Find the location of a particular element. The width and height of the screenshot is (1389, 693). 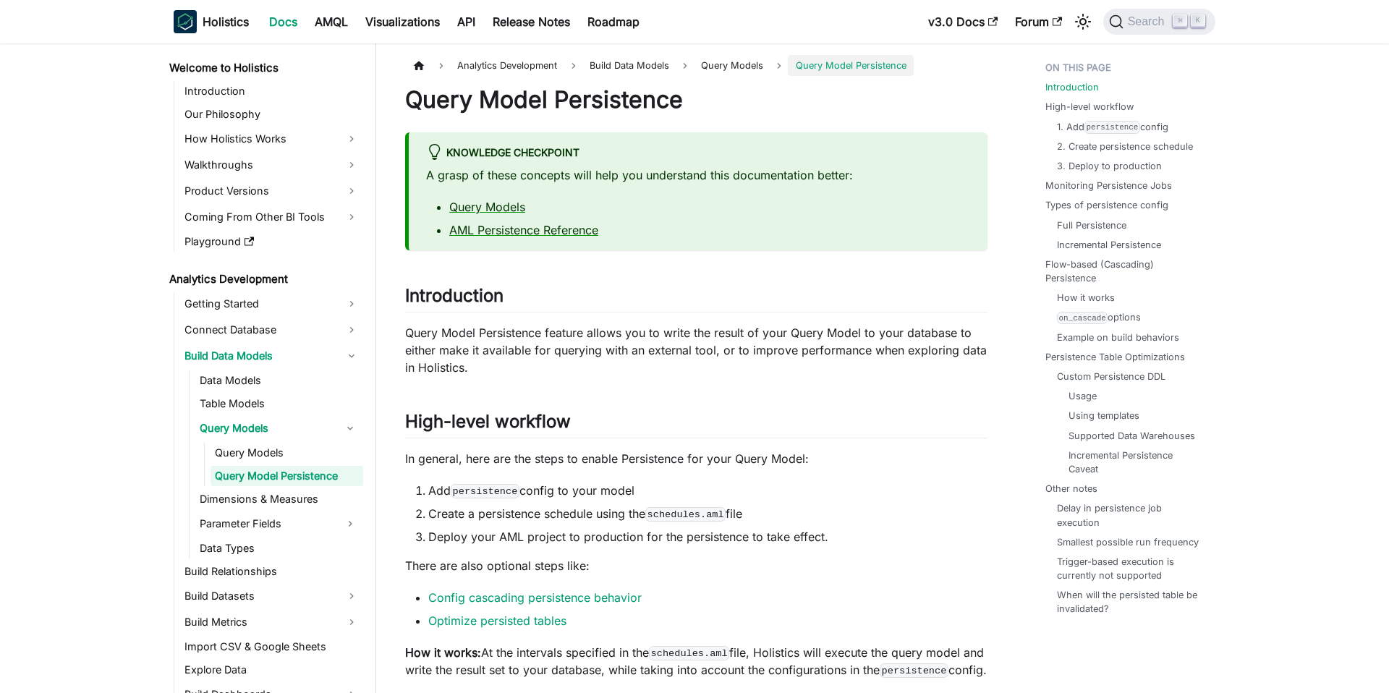

a: Playground is located at coordinates (271, 242).